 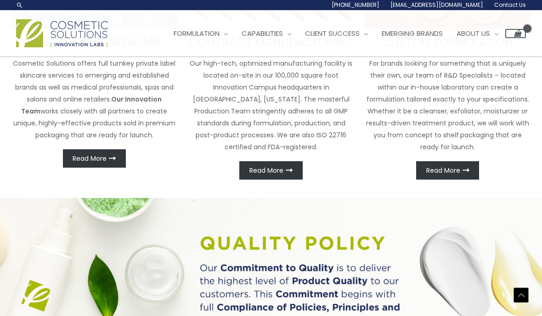 What do you see at coordinates (412, 34) in the screenshot?
I see `a: Emerging Brands` at bounding box center [412, 34].